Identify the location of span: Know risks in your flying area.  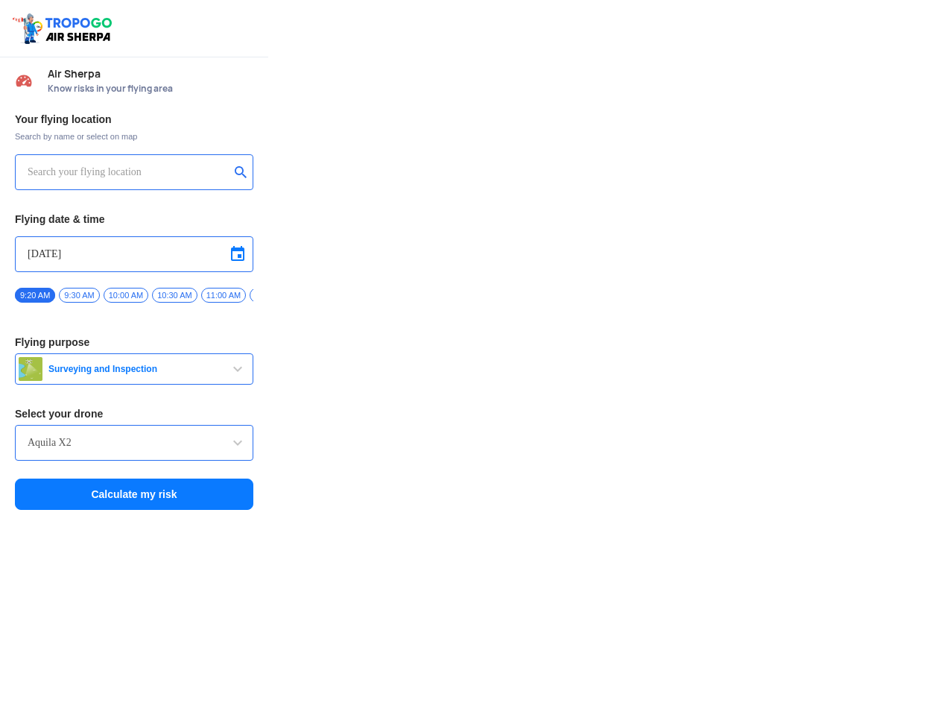
(151, 89).